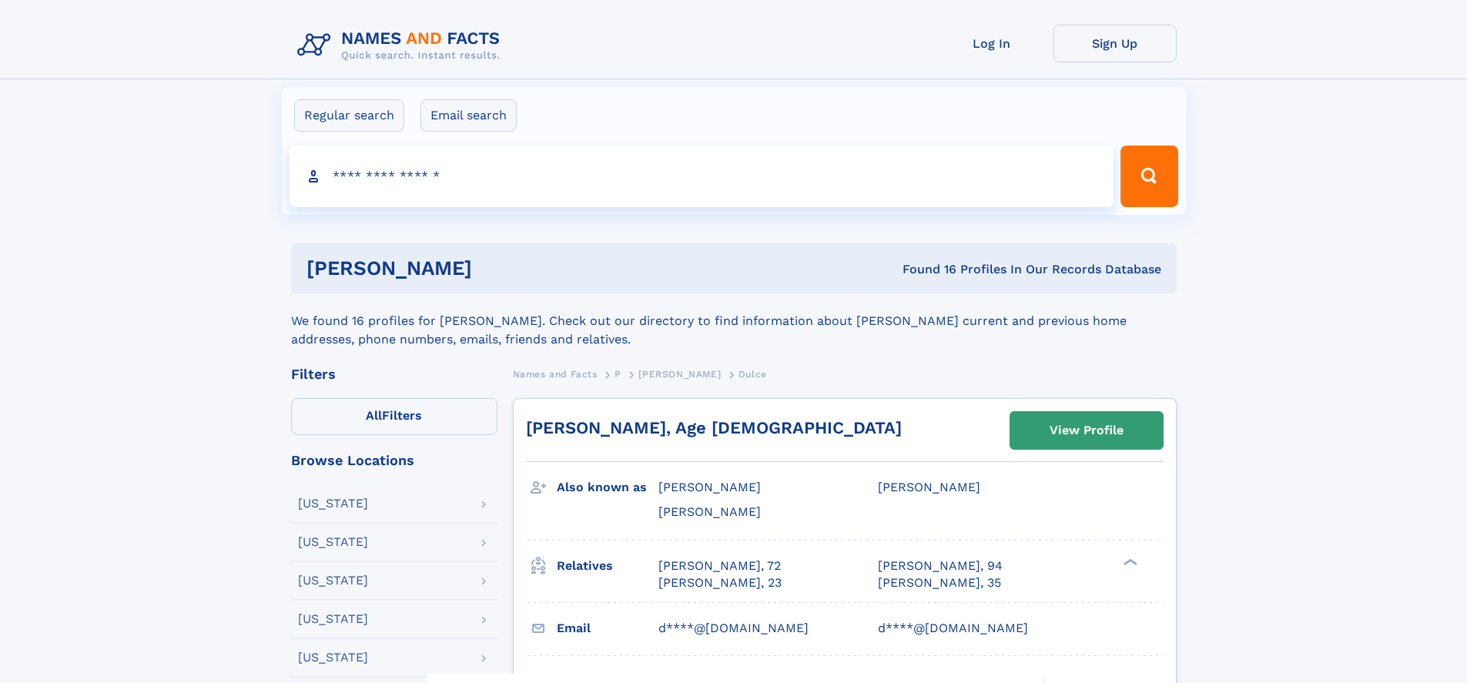 This screenshot has width=1467, height=683. I want to click on span: Dulce, so click(752, 374).